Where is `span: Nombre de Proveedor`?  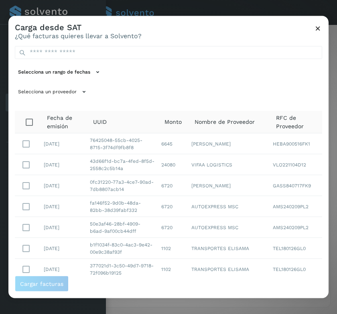
span: Nombre de Proveedor is located at coordinates (225, 122).